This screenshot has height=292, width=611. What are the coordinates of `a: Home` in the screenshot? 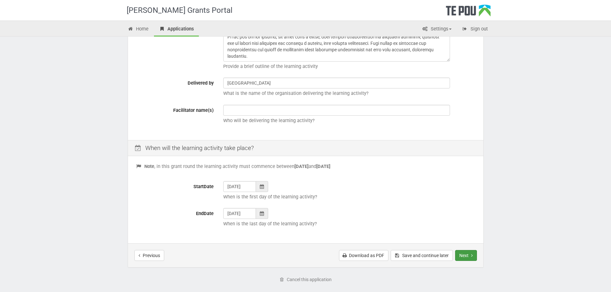 It's located at (138, 30).